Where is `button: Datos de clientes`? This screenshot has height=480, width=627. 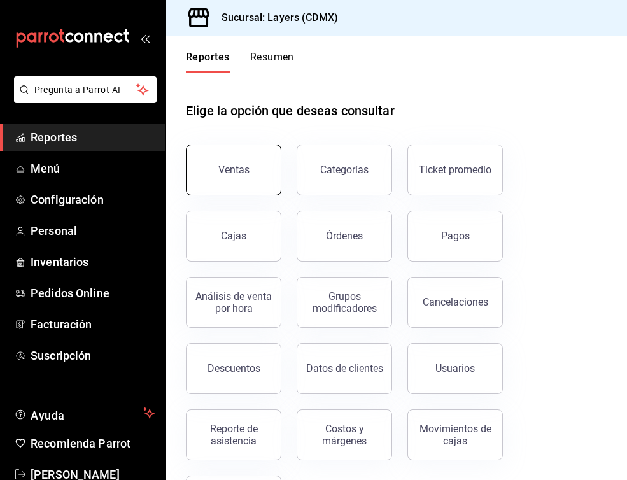 button: Datos de clientes is located at coordinates (344, 368).